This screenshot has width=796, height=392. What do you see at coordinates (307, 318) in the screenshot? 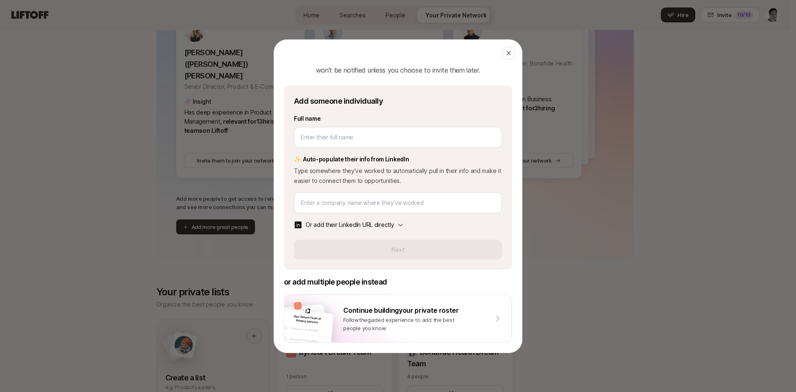
I see `span: Your Dream Team at Primary Venture` at bounding box center [307, 318].